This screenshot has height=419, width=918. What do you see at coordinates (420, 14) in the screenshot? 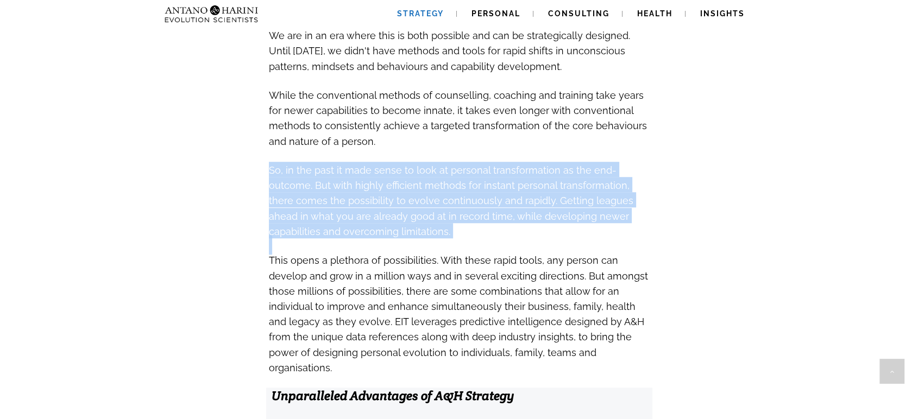
I see `span: Strategy` at bounding box center [420, 14].